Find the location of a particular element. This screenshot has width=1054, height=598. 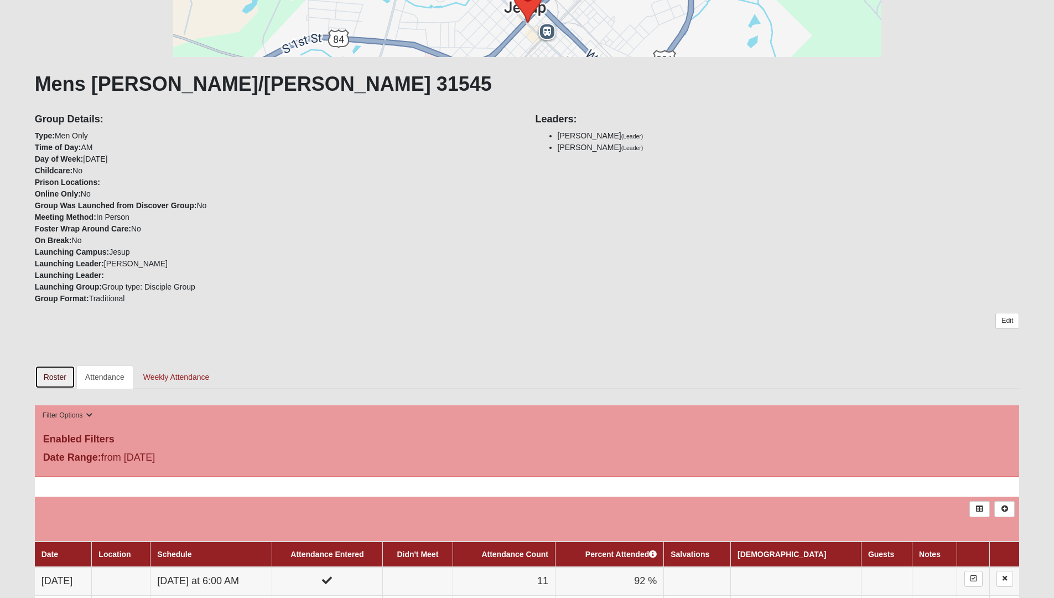

a: Attendance Entered is located at coordinates (327, 554).